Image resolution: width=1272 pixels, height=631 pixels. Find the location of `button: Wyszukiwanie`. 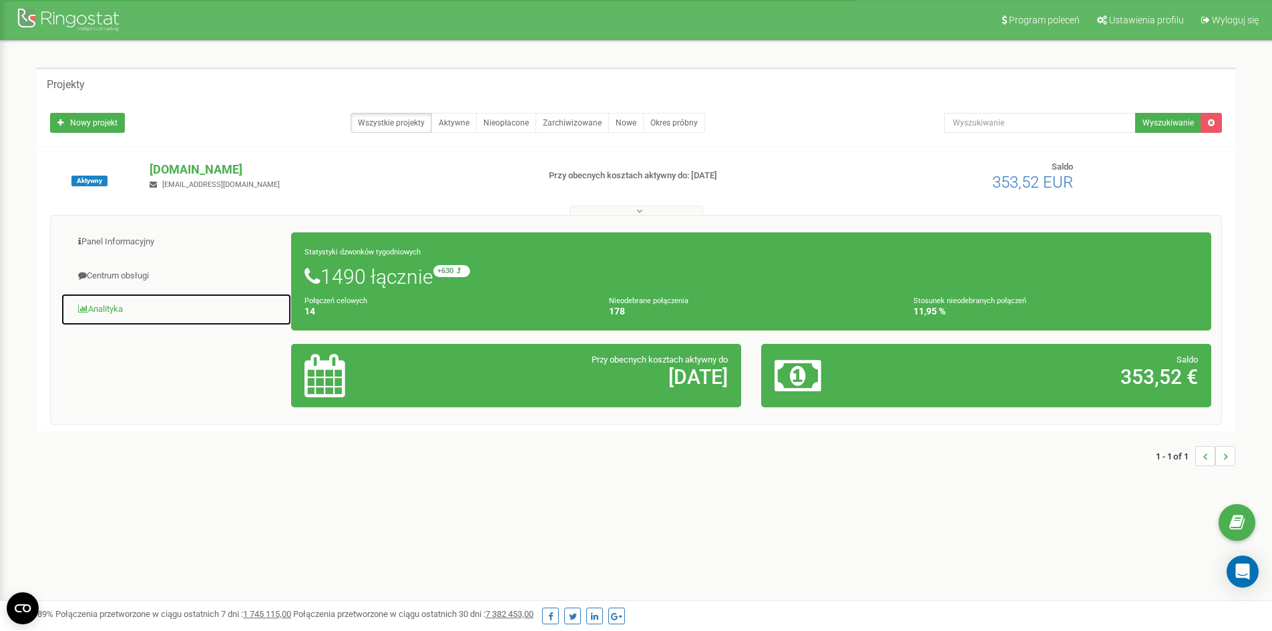

button: Wyszukiwanie is located at coordinates (1168, 123).